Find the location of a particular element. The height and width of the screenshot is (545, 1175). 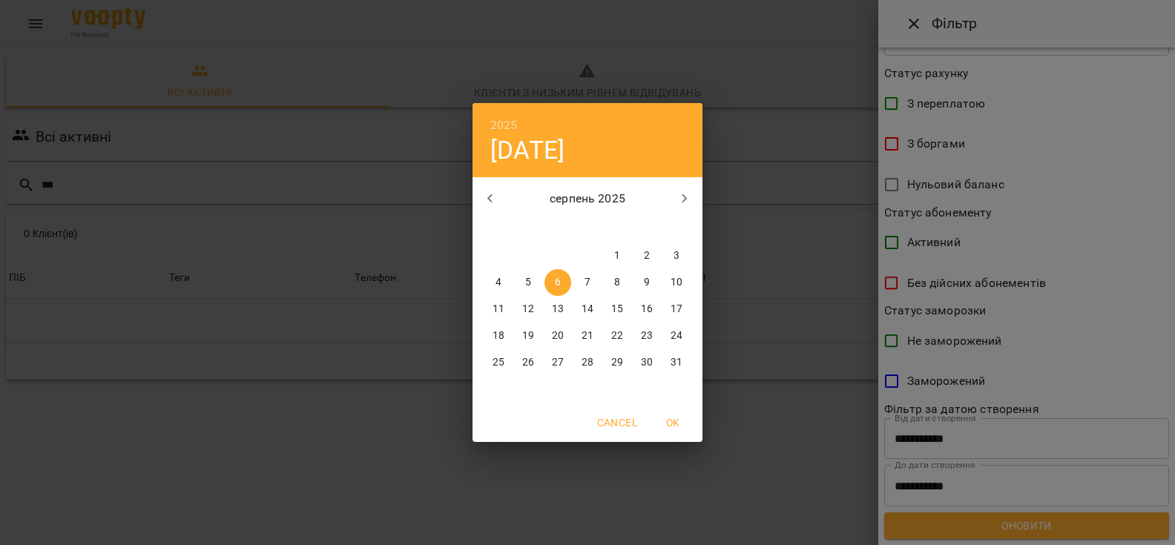

p: 14 is located at coordinates (587, 309).